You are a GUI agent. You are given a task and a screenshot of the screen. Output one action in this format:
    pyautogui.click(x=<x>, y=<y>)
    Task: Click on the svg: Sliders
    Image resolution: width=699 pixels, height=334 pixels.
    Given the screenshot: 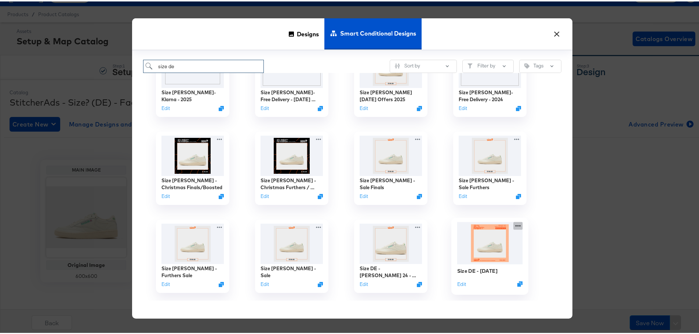 What is the action you would take?
    pyautogui.click(x=398, y=65)
    